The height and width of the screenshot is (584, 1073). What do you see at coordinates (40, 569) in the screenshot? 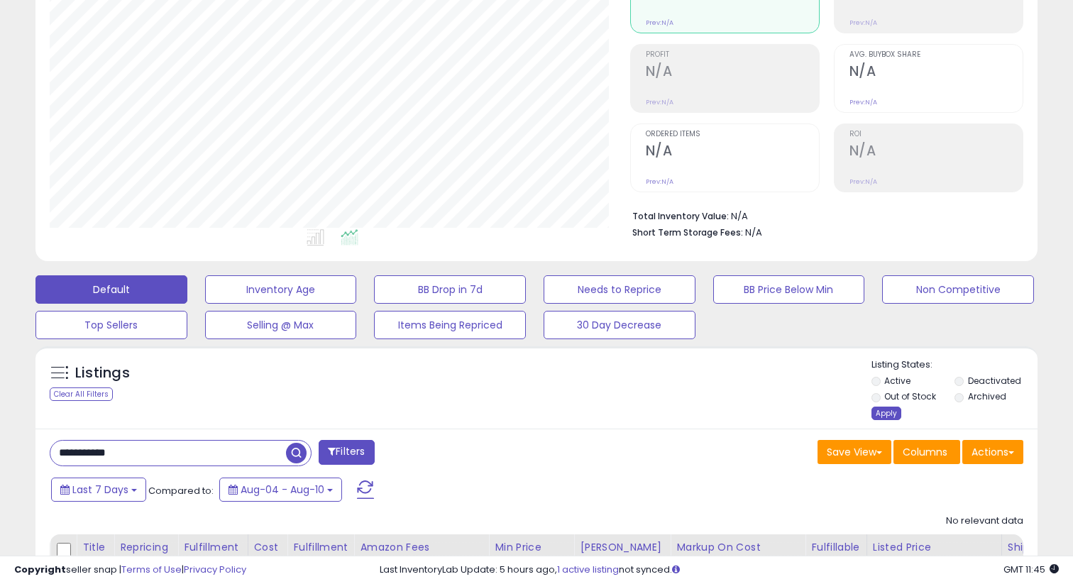
I see `strong: Copyright` at bounding box center [40, 569].